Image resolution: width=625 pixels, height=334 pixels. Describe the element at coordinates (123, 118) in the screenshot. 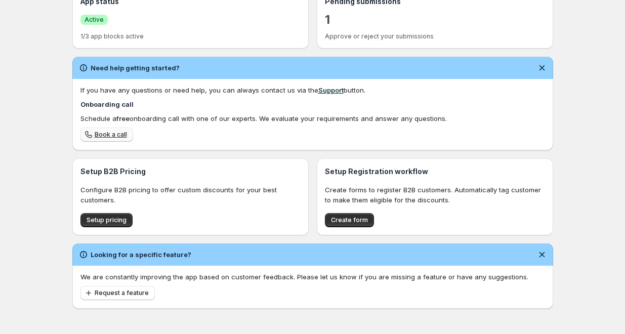

I see `b: free` at that location.